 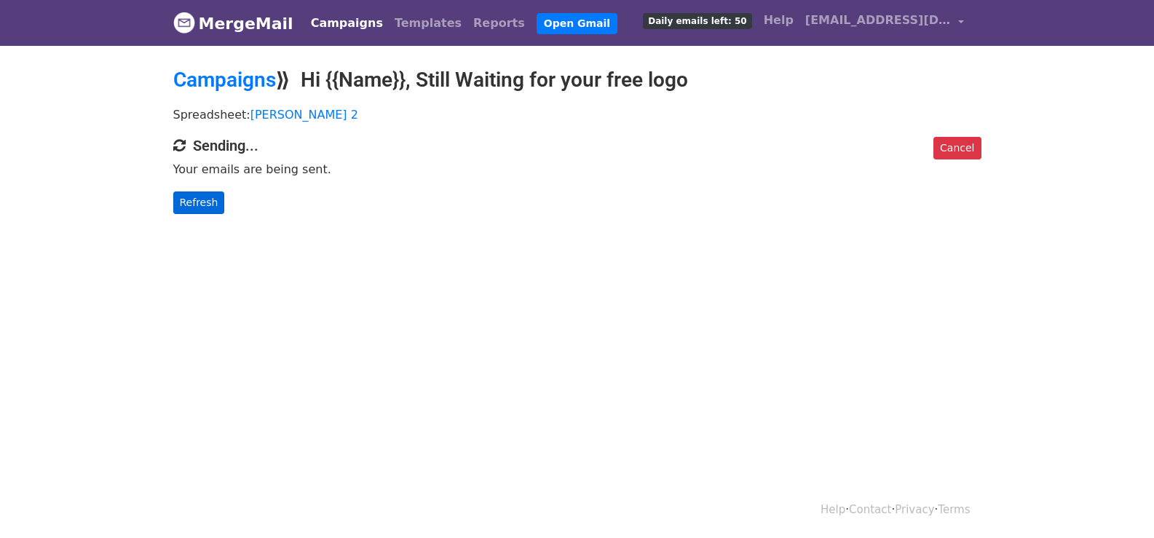 What do you see at coordinates (697, 21) in the screenshot?
I see `span: Daily emails left: 50` at bounding box center [697, 21].